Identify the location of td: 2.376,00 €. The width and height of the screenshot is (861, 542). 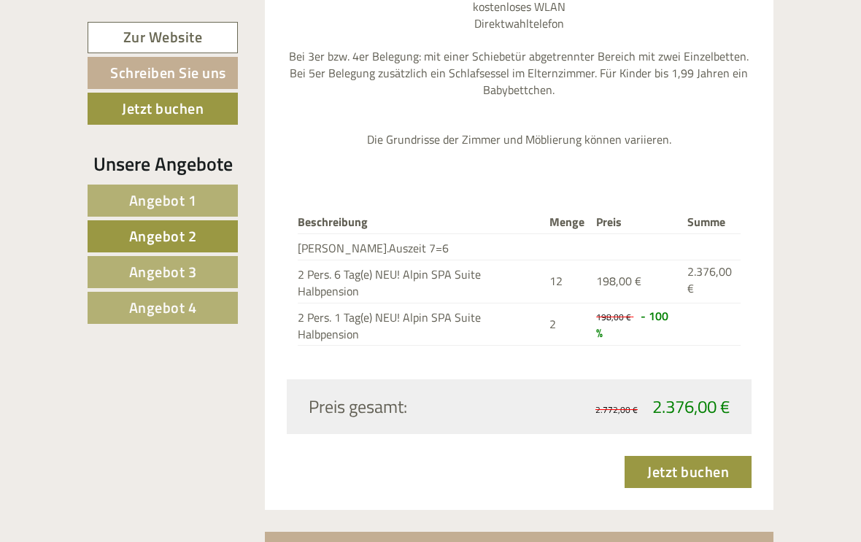
(711, 281).